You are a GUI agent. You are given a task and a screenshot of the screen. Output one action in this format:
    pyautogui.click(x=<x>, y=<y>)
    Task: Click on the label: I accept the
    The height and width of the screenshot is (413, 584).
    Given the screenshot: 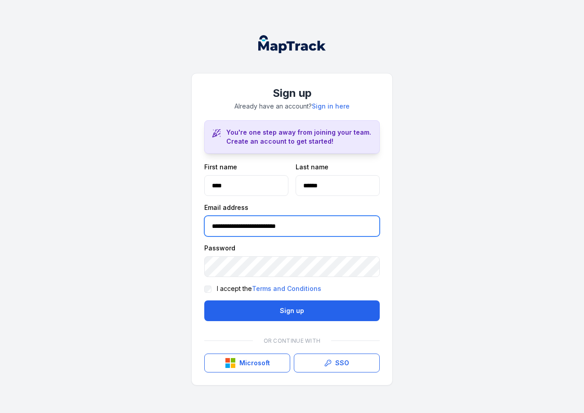 What is the action you would take?
    pyautogui.click(x=269, y=289)
    